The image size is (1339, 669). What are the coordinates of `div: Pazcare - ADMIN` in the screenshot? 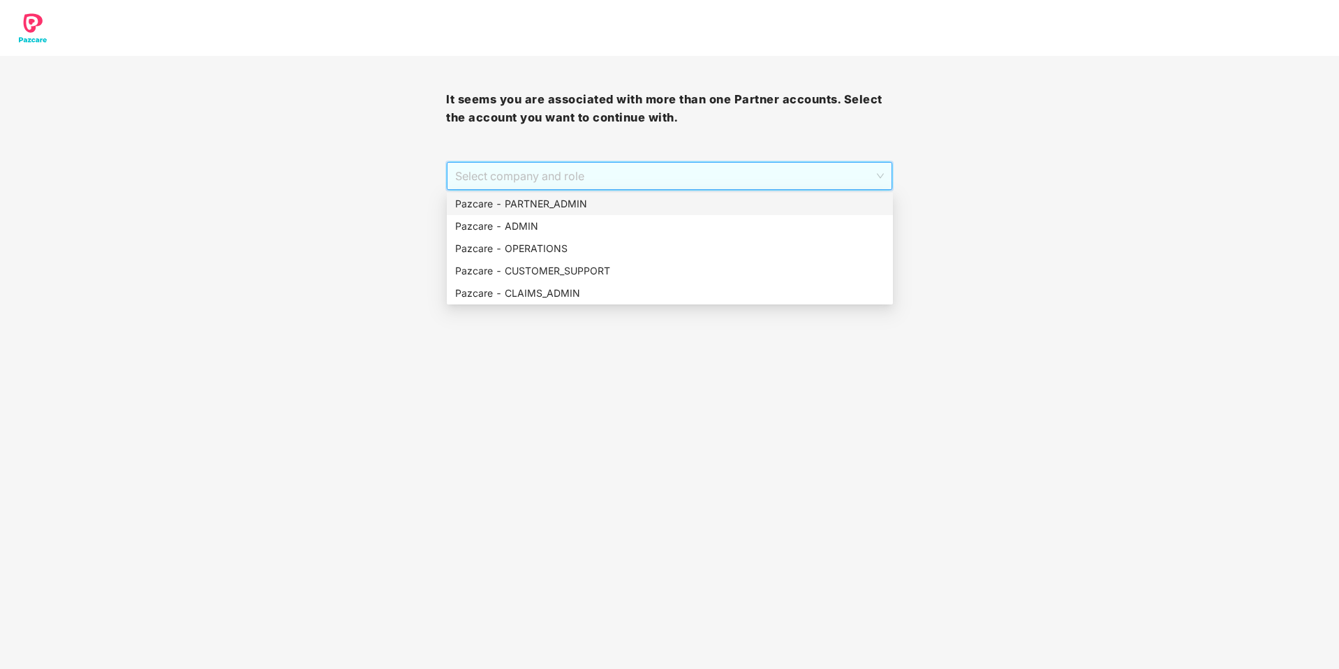 It's located at (670, 226).